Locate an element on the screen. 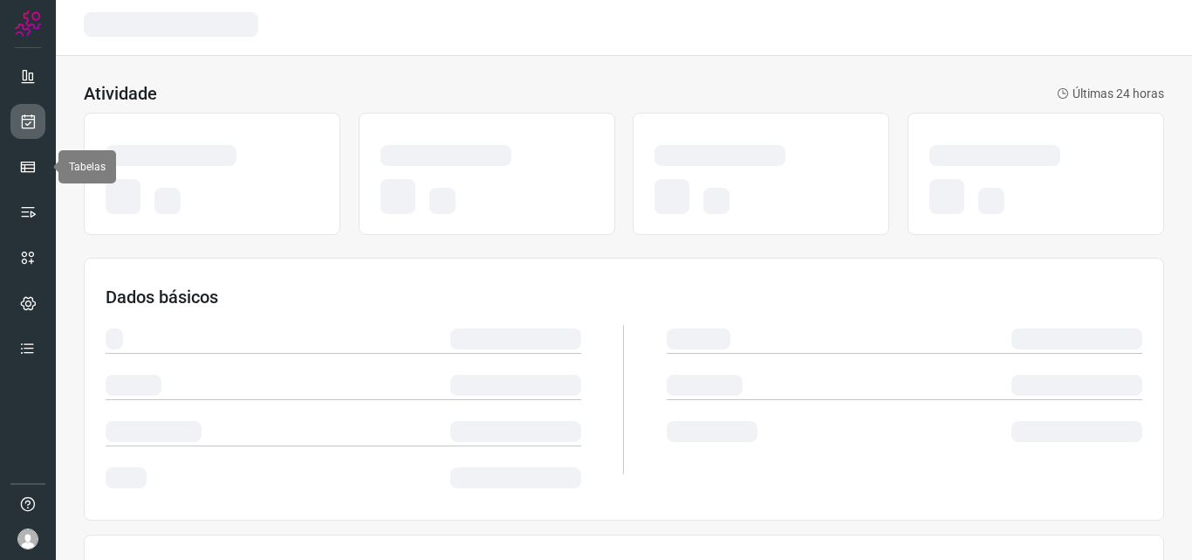 The width and height of the screenshot is (1192, 560). img: avatar-user-boy.jpg is located at coordinates (28, 539).